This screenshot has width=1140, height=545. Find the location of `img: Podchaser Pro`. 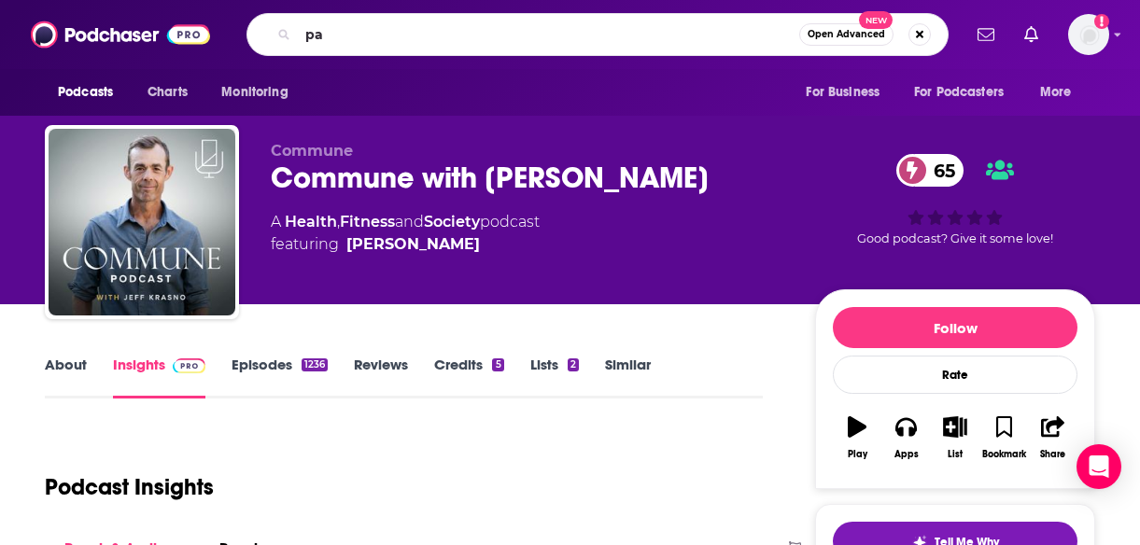

img: Podchaser Pro is located at coordinates (189, 366).